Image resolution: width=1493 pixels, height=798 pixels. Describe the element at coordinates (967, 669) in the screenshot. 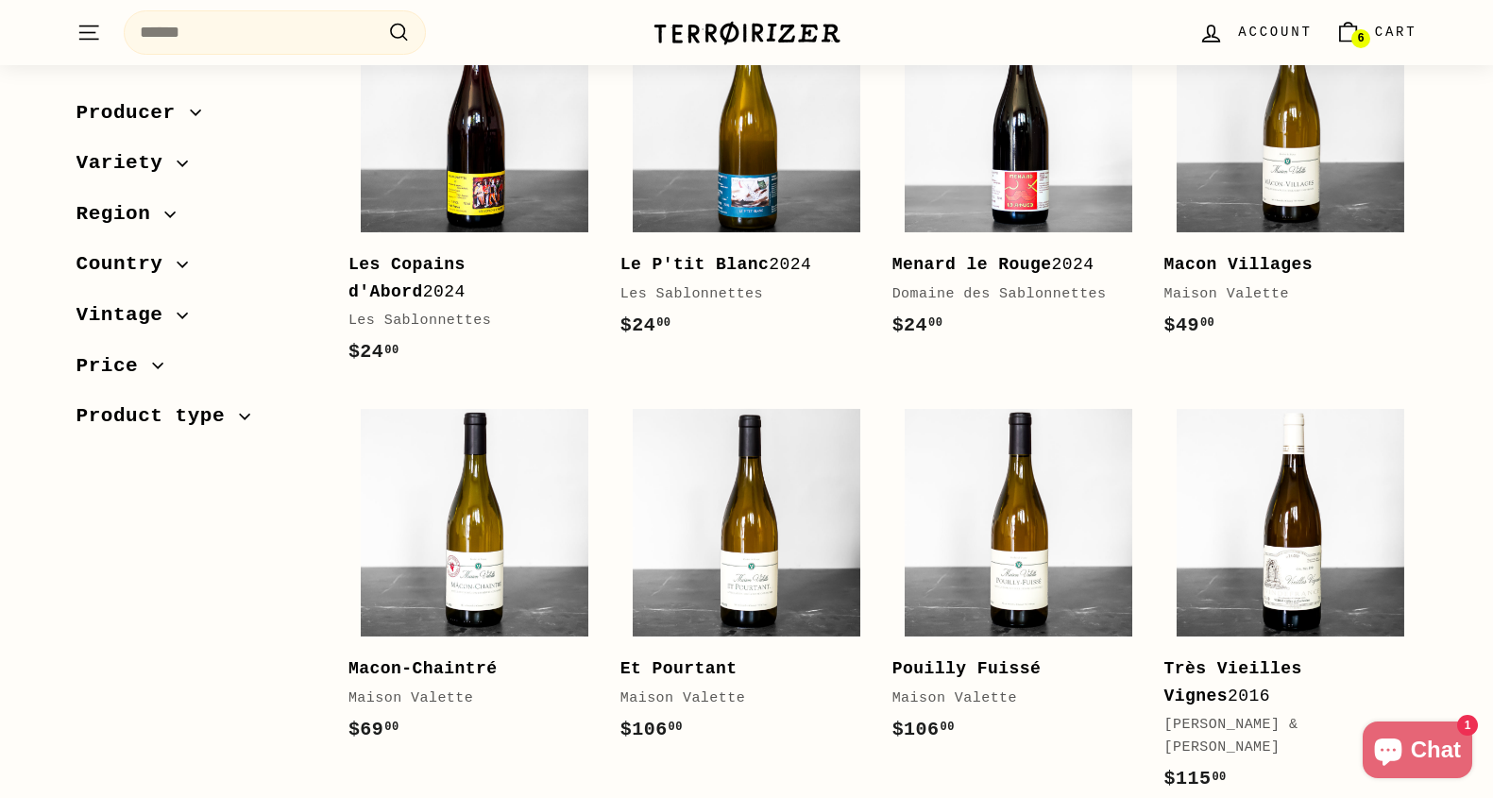

I see `b: Pouilly Fuissé` at that location.